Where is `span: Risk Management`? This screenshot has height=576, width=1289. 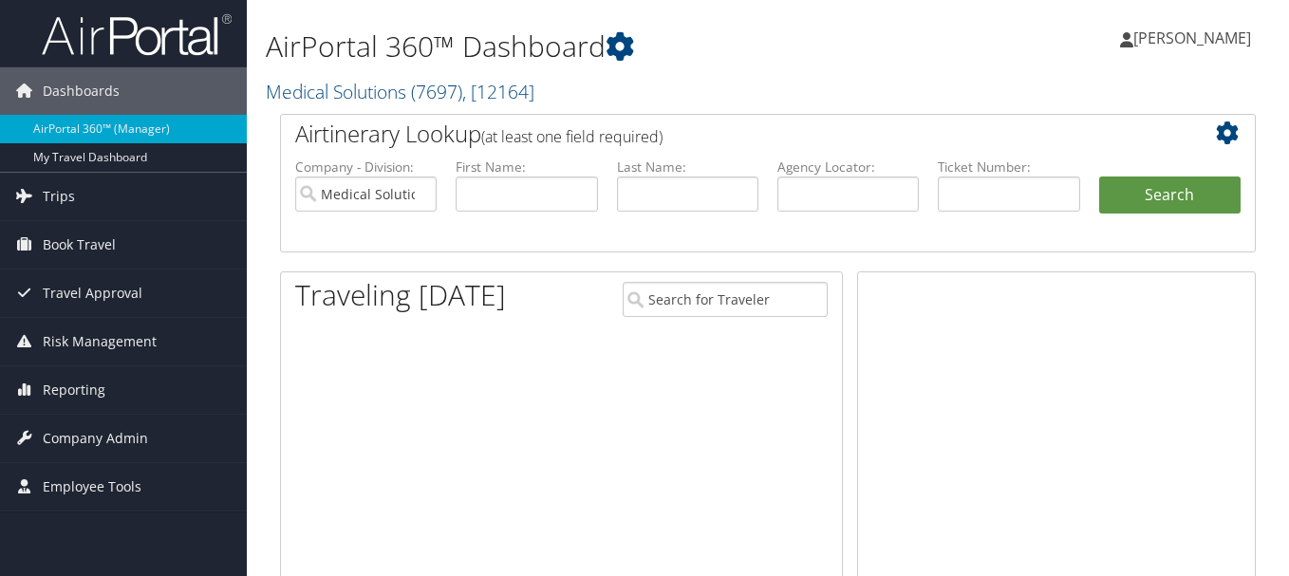
span: Risk Management is located at coordinates (100, 342).